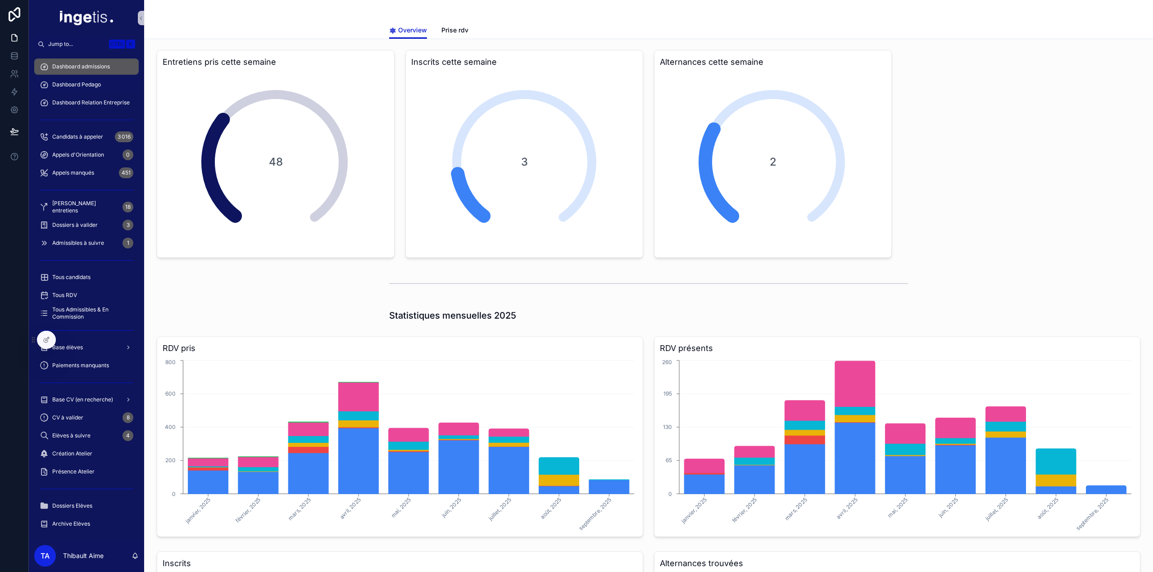 The height and width of the screenshot is (572, 1153). Describe the element at coordinates (117, 44) in the screenshot. I see `span: Ctrl` at that location.